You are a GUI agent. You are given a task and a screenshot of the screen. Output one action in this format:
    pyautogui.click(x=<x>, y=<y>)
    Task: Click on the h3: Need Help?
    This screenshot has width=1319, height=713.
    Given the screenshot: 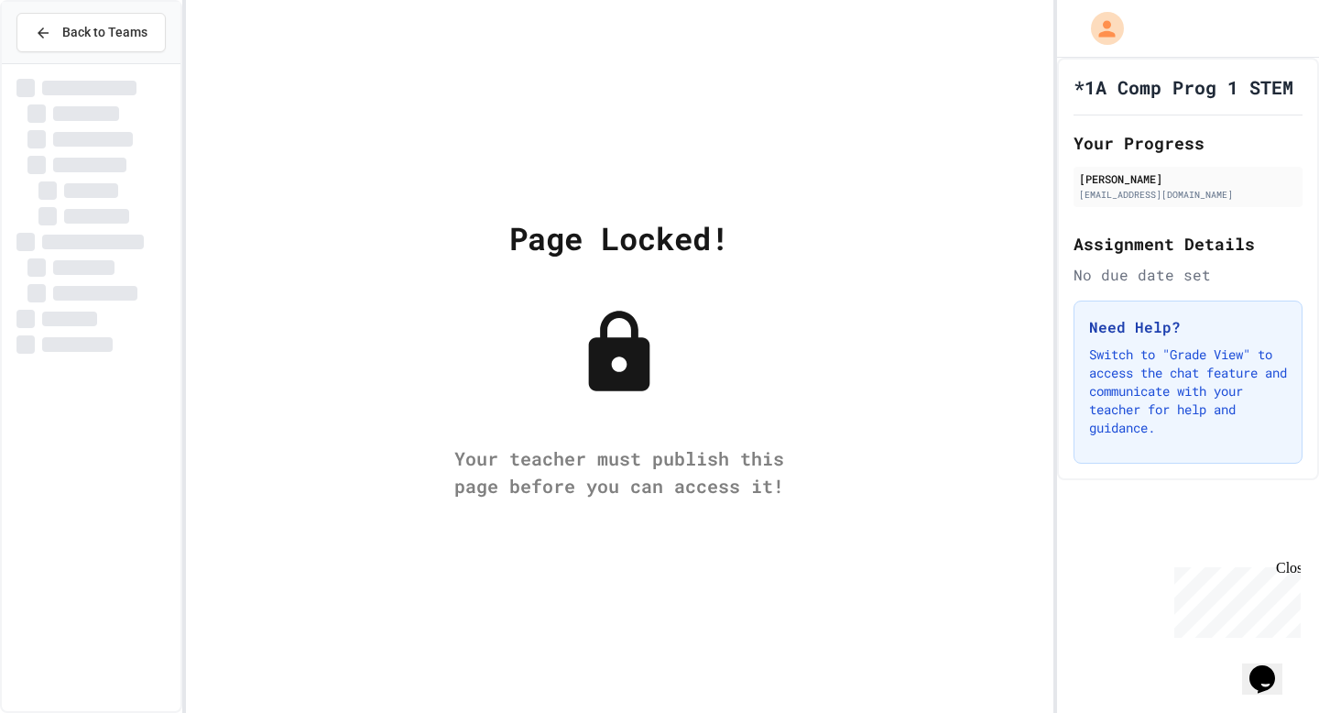 What is the action you would take?
    pyautogui.click(x=1188, y=327)
    